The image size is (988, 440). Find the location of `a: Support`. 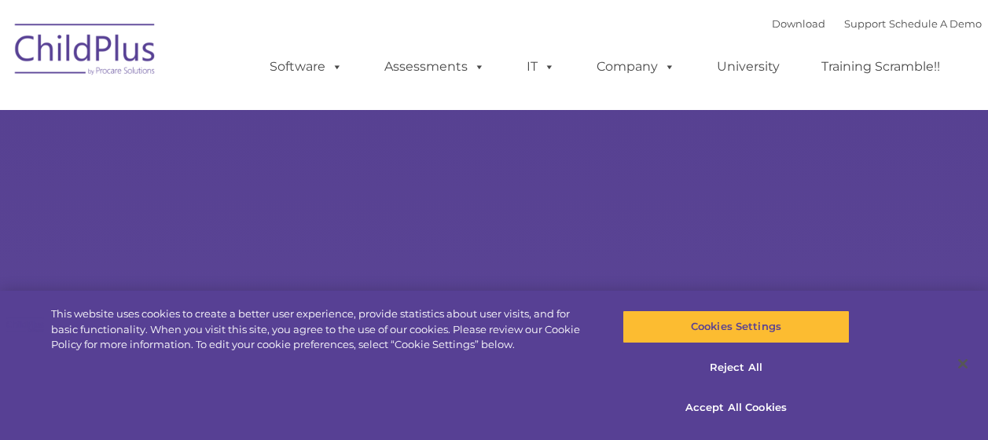

a: Support is located at coordinates (865, 24).